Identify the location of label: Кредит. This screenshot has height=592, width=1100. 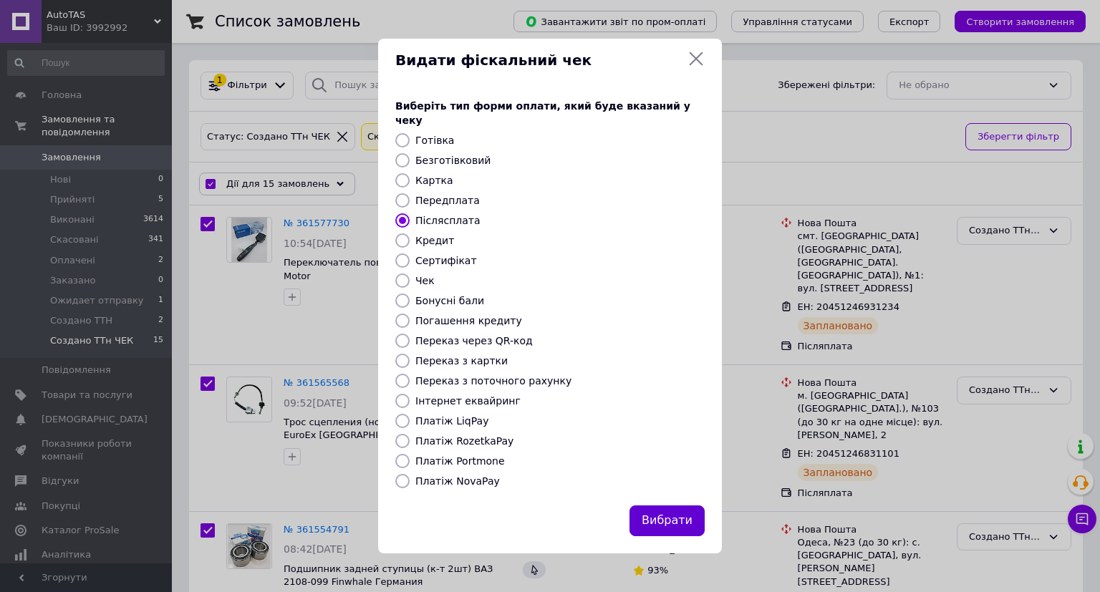
(435, 241).